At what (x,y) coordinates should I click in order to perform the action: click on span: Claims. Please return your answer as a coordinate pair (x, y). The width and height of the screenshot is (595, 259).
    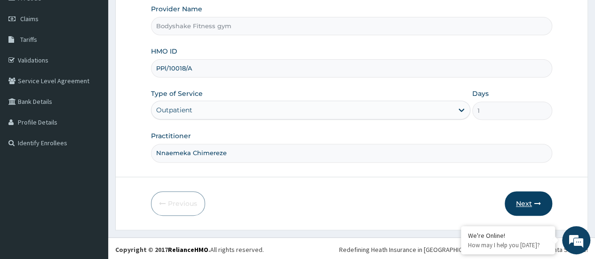
    Looking at the image, I should click on (29, 19).